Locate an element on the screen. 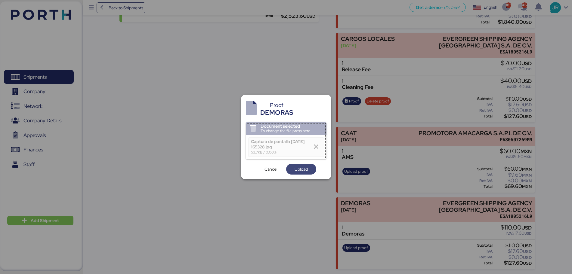  span: Upload is located at coordinates (301, 169).